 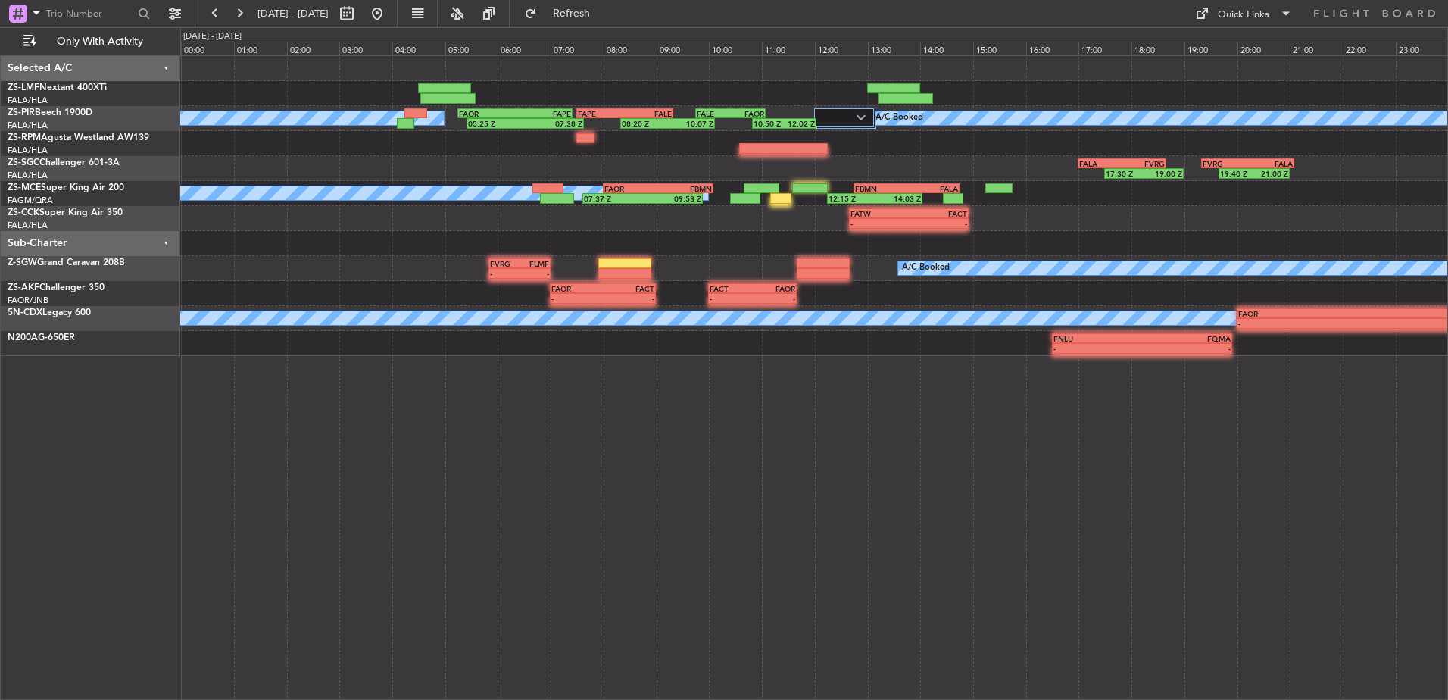 What do you see at coordinates (56, 288) in the screenshot?
I see `a: ZS-AKFChallenger 350` at bounding box center [56, 288].